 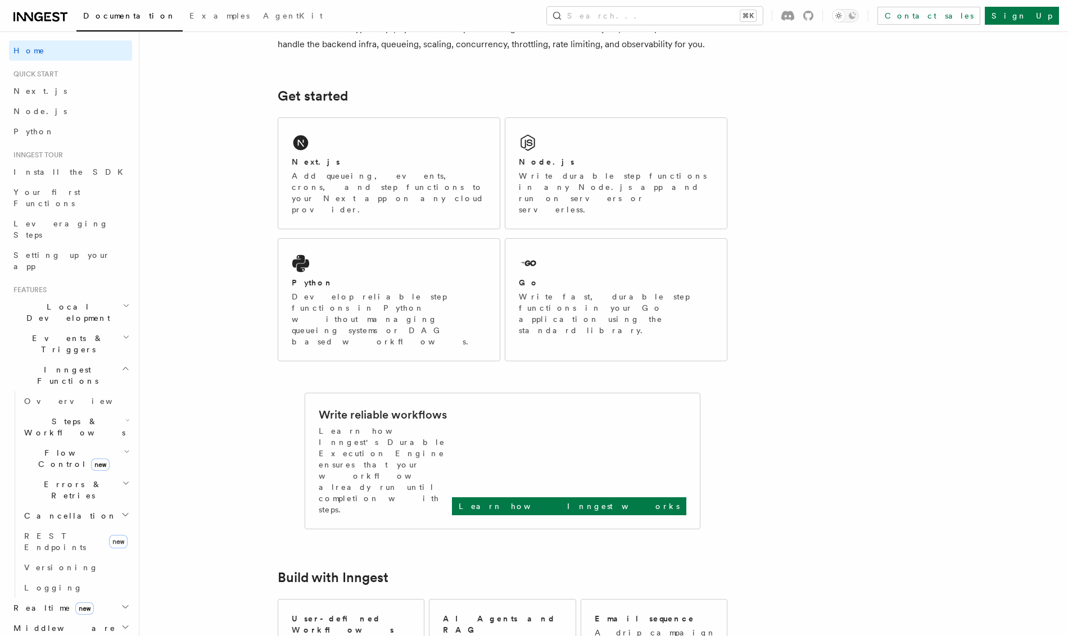 I want to click on a: Leveraging Steps, so click(x=70, y=229).